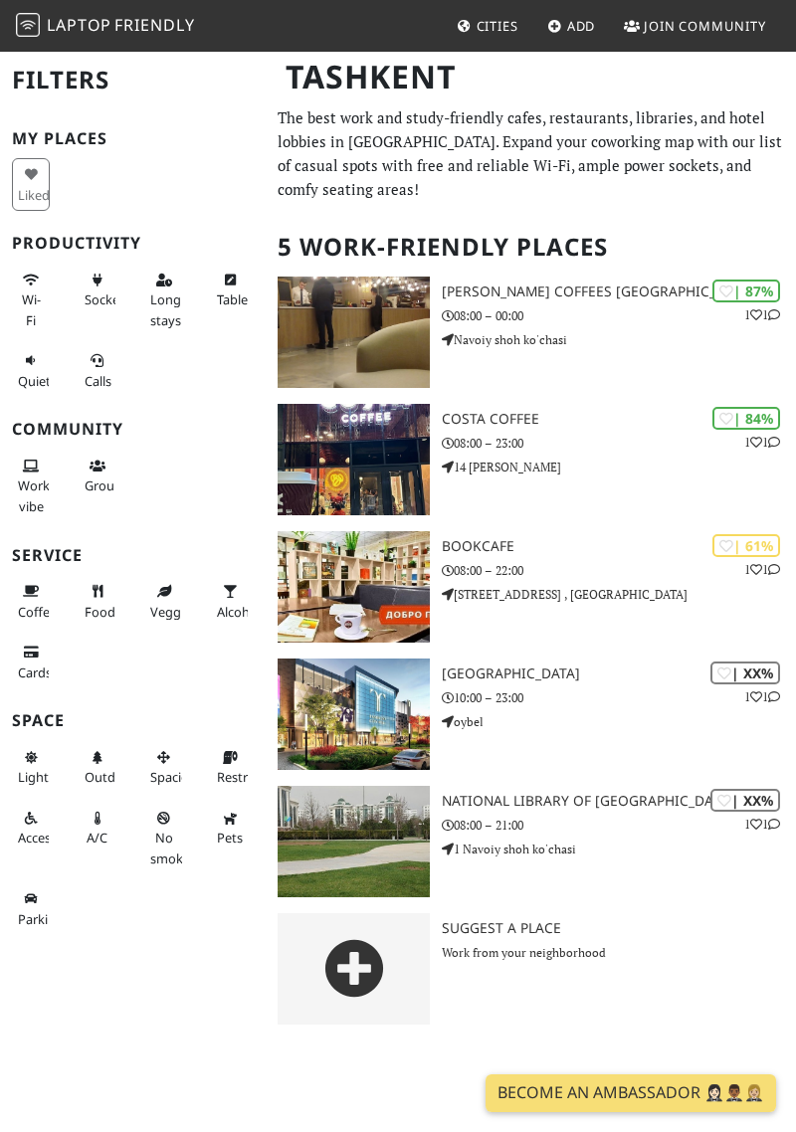  What do you see at coordinates (48, 838) in the screenshot?
I see `span: Accessible` at bounding box center [48, 838].